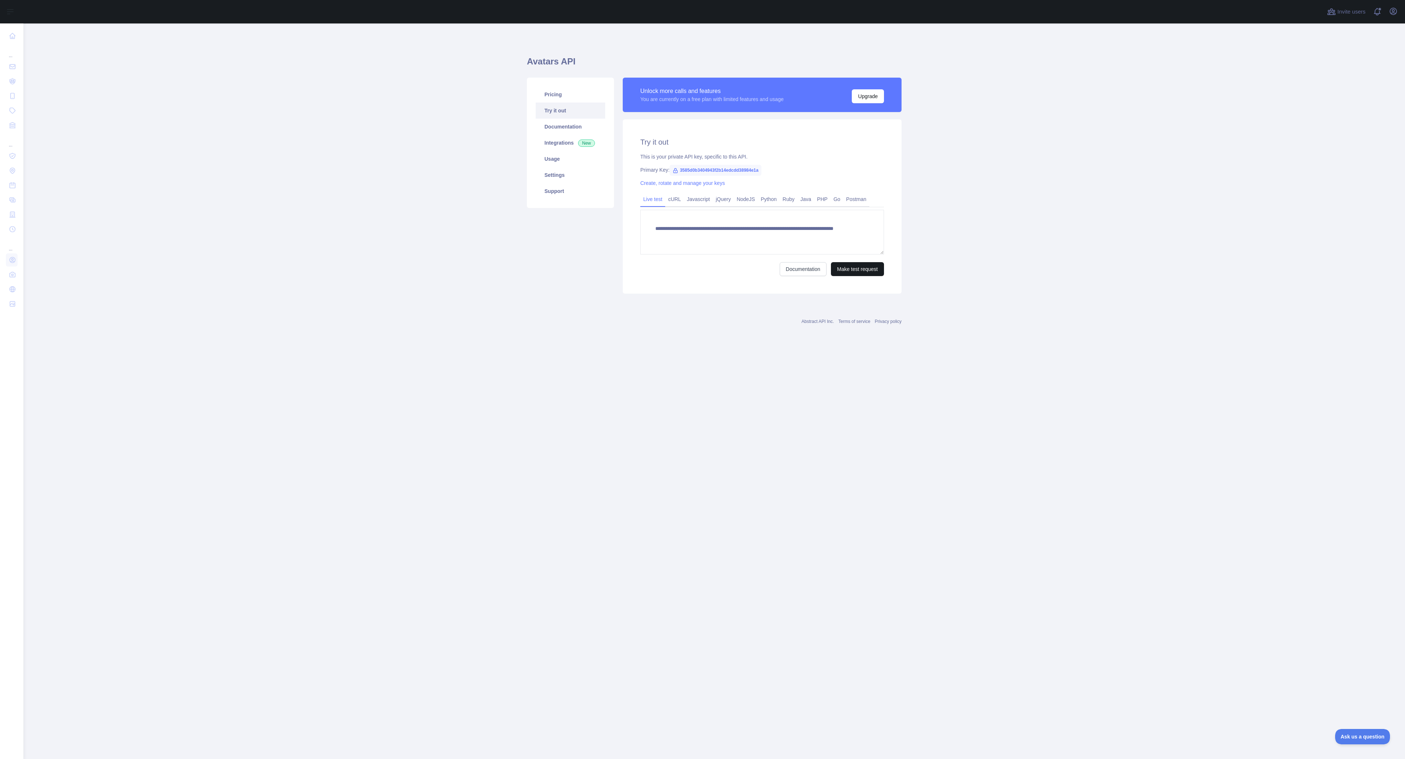 The width and height of the screenshot is (1405, 759). Describe the element at coordinates (571, 94) in the screenshot. I see `a: Pricing` at that location.